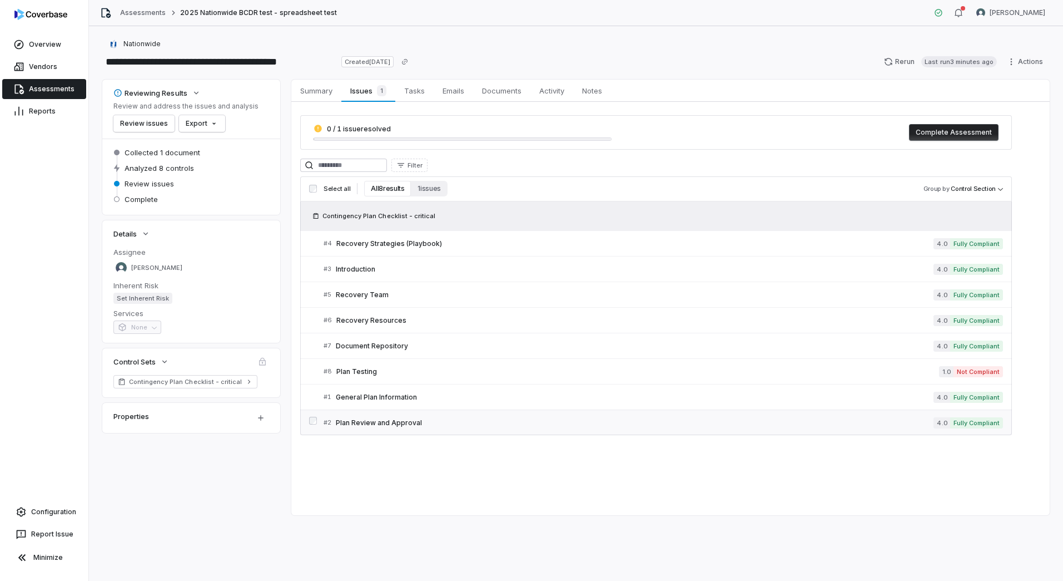  Describe the element at coordinates (946, 371) in the screenshot. I see `span: 1.0` at that location.